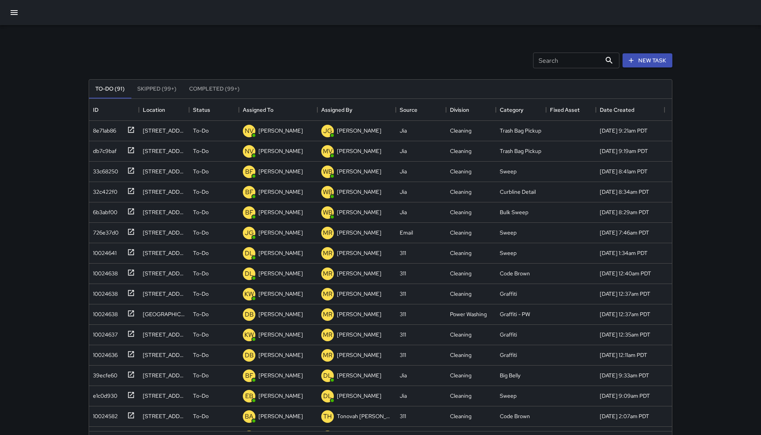  What do you see at coordinates (249, 416) in the screenshot?
I see `p: BA` at bounding box center [249, 416].